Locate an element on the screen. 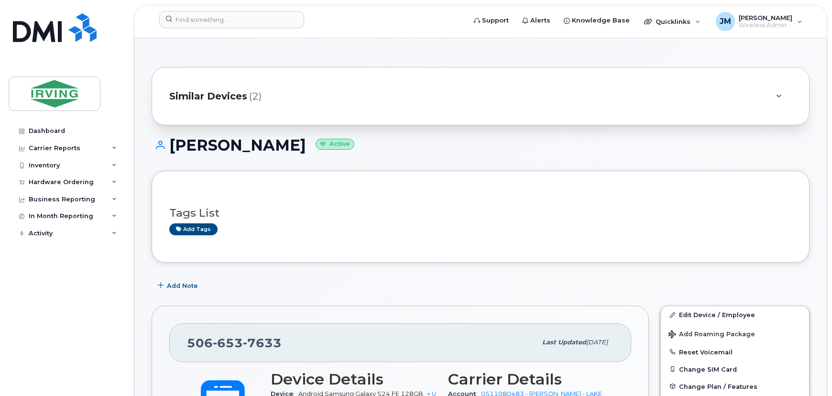 Image resolution: width=832 pixels, height=396 pixels. h3: Carrier Details is located at coordinates (531, 379).